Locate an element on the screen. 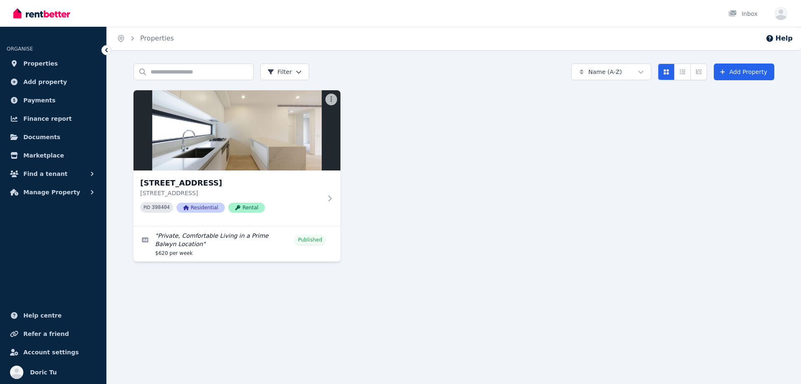  a: Add property is located at coordinates (53, 82).